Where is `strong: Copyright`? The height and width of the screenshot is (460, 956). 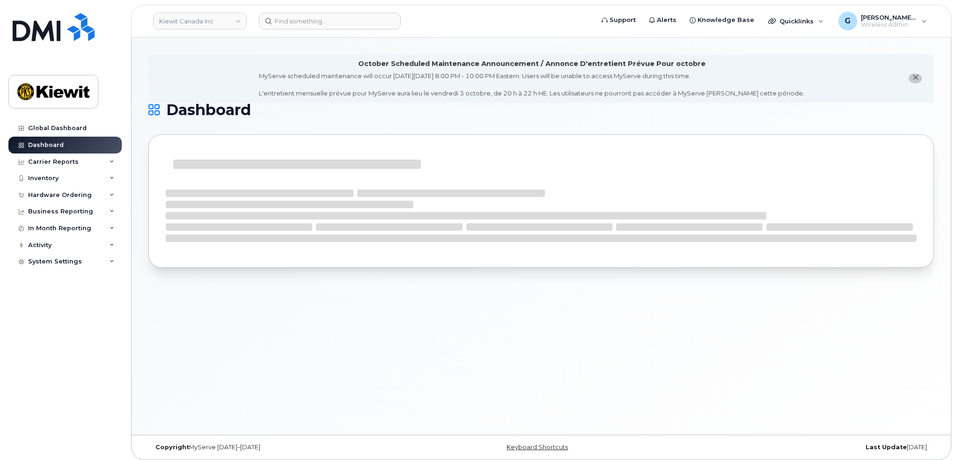
strong: Copyright is located at coordinates (172, 447).